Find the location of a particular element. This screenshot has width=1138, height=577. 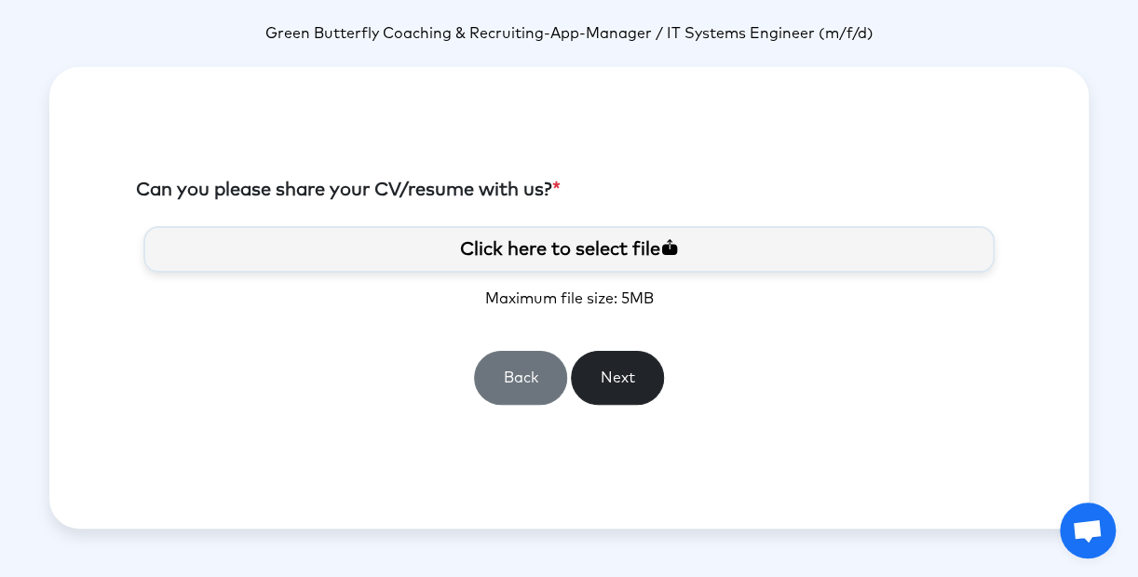

span: Green Butterfly Coaching & Recruiting is located at coordinates (404, 34).